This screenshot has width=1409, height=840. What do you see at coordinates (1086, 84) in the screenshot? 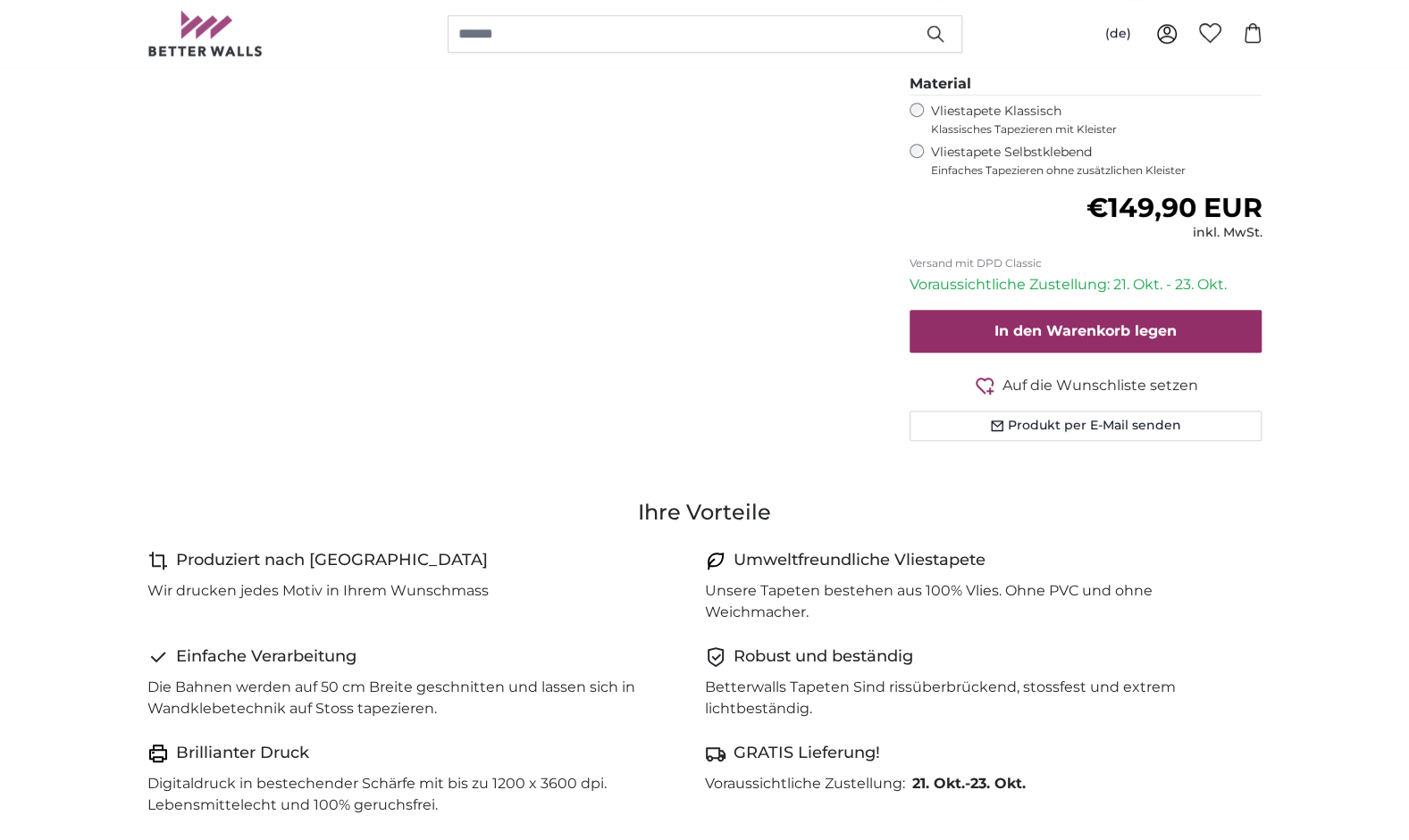
I see `legend: Material` at bounding box center [1086, 84].